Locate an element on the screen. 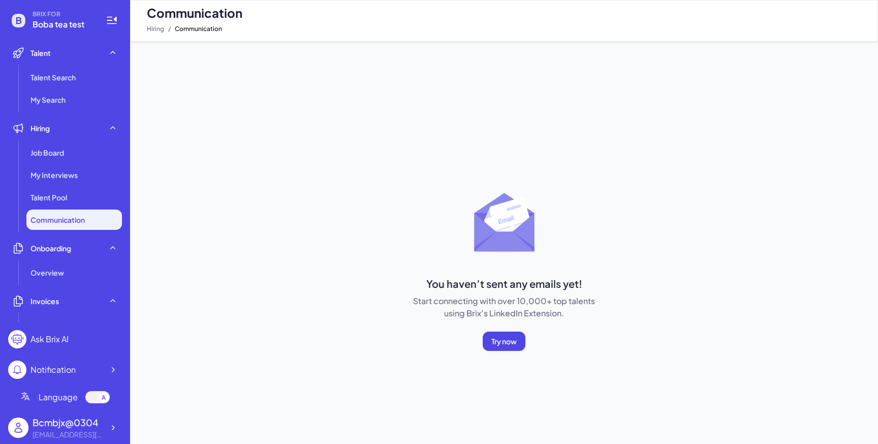  span: Language is located at coordinates (58, 397).